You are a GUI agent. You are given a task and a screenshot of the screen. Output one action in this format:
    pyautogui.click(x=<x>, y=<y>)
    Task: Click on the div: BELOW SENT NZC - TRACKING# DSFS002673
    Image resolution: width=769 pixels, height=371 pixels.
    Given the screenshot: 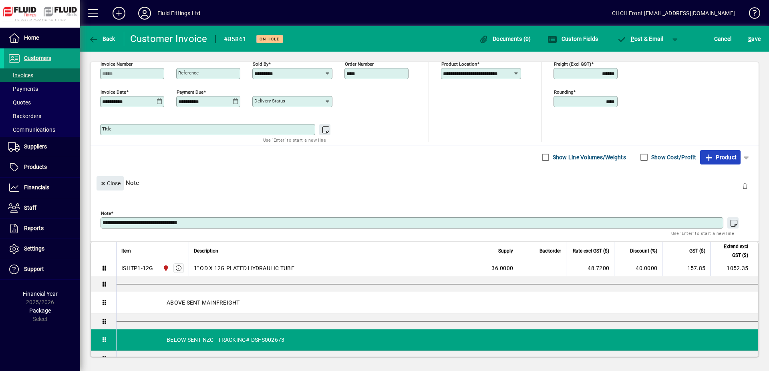 What is the action you would take?
    pyautogui.click(x=437, y=340)
    